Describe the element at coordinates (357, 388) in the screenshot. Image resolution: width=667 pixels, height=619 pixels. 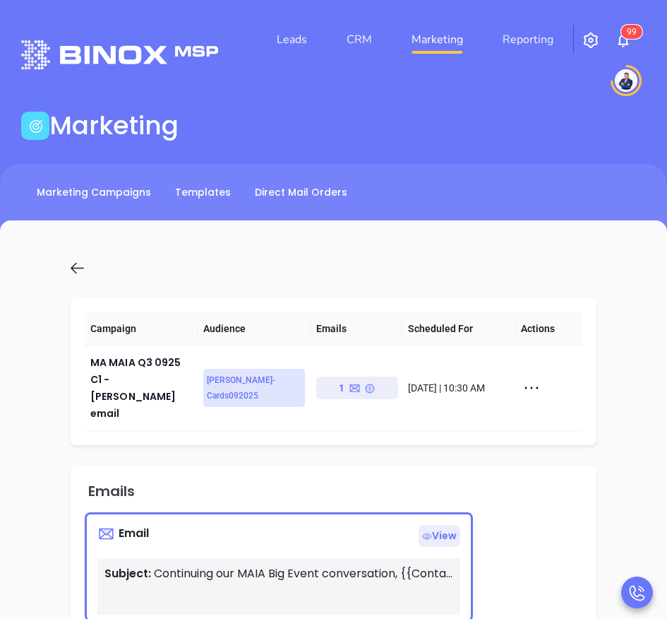
I see `div: 1` at that location.